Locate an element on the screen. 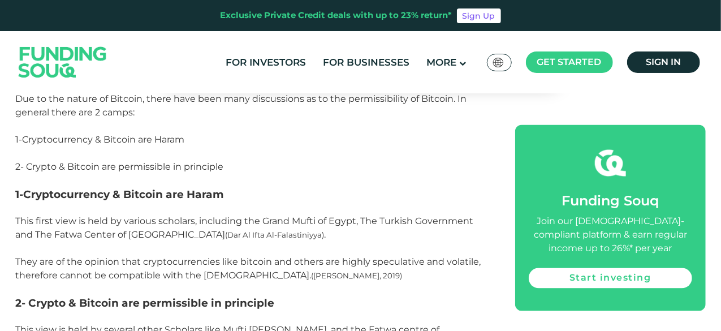 This screenshot has height=331, width=721. div: Exclusive Private Credit deals with up to 23% return* is located at coordinates (337, 15).